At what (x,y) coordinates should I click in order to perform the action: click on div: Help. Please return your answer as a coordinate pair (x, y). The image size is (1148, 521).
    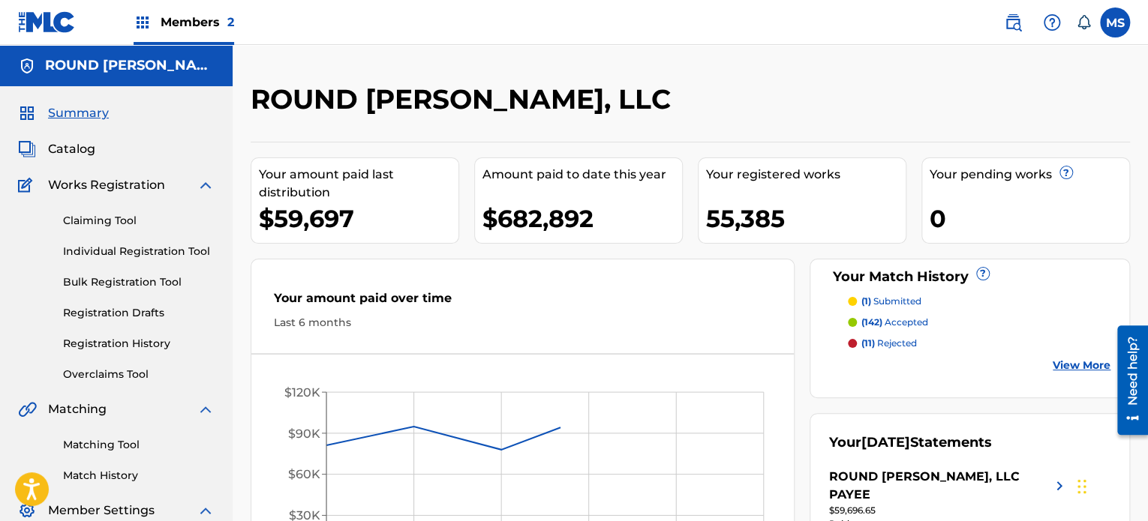
    Looking at the image, I should click on (1052, 23).